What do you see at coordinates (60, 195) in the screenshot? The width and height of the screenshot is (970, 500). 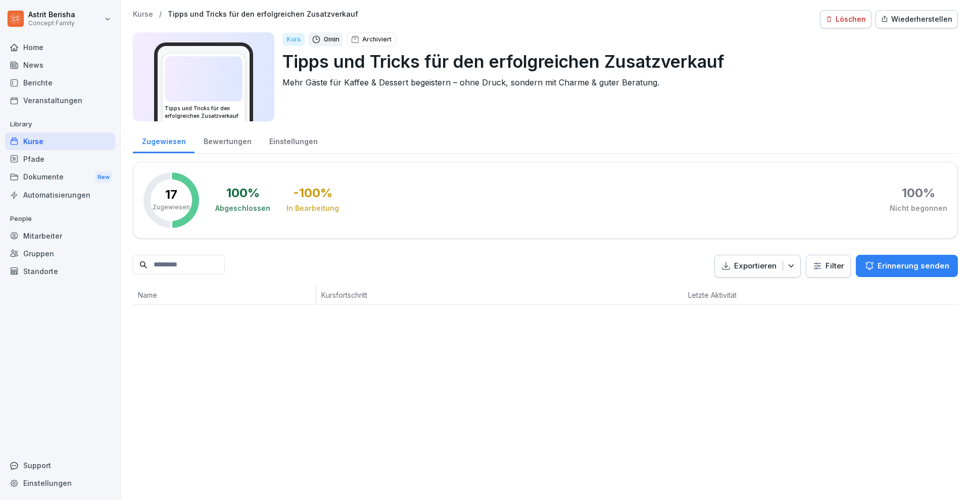 I see `div: Automatisierungen` at bounding box center [60, 195].